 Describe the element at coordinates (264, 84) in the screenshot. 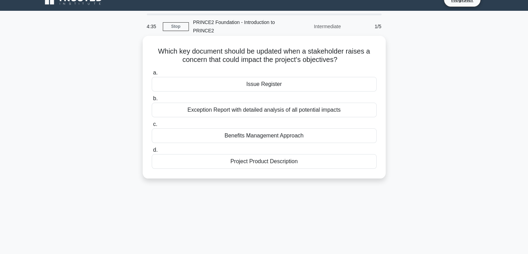

I see `div: Issue Register` at that location.